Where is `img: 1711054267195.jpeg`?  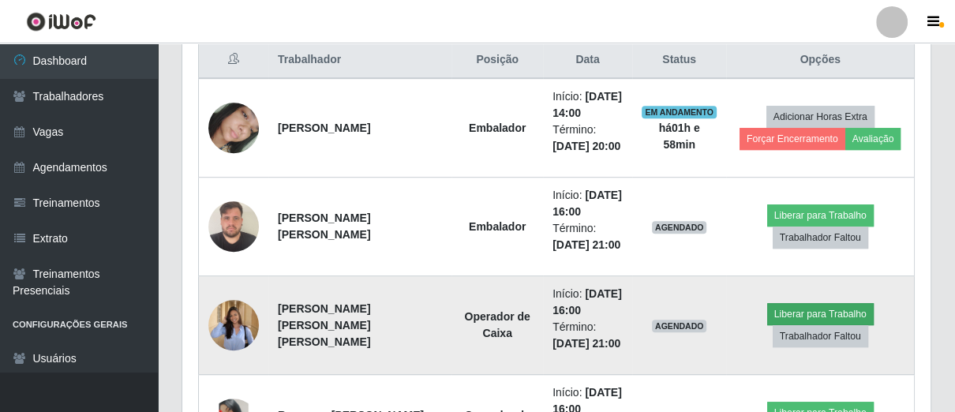
img: 1711054267195.jpeg is located at coordinates (234, 128).